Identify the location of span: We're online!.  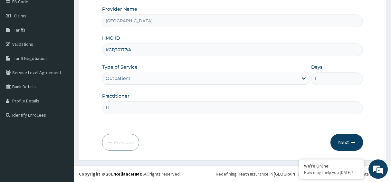
(63, 84).